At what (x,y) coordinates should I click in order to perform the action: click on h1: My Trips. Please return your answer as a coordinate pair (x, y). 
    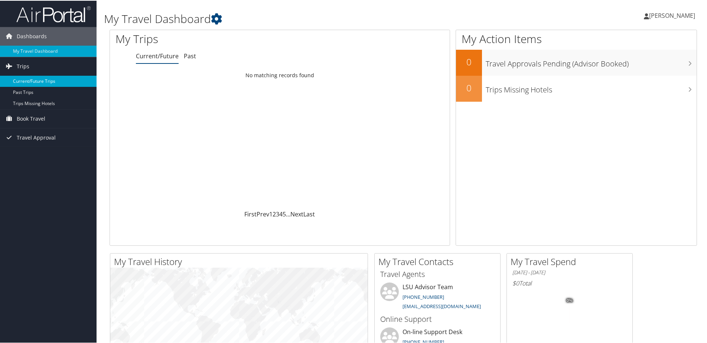
    Looking at the image, I should click on (209, 38).